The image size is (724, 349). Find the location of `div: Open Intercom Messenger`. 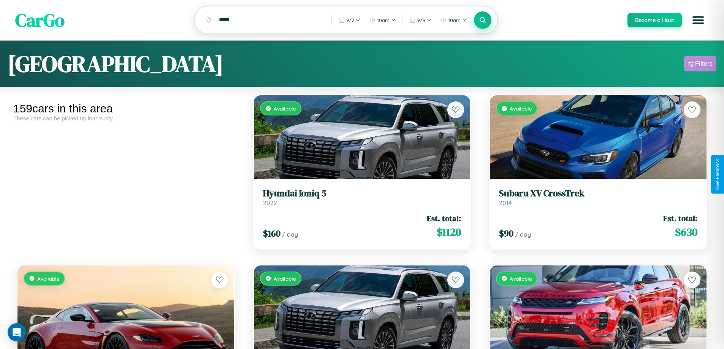

div: Open Intercom Messenger is located at coordinates (17, 333).